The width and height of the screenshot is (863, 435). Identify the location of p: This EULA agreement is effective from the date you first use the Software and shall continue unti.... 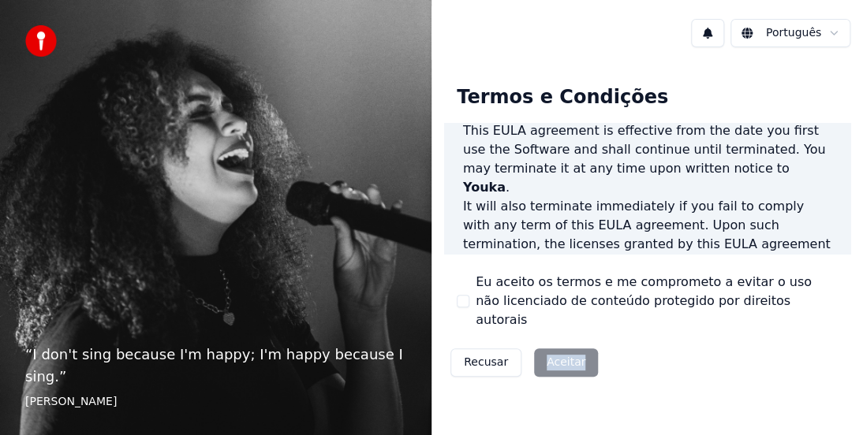
(647, 159).